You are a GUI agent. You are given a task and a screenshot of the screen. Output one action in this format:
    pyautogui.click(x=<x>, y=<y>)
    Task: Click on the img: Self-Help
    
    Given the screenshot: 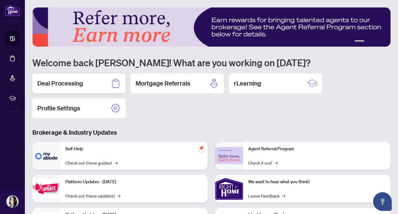 What is the action you would take?
    pyautogui.click(x=46, y=156)
    